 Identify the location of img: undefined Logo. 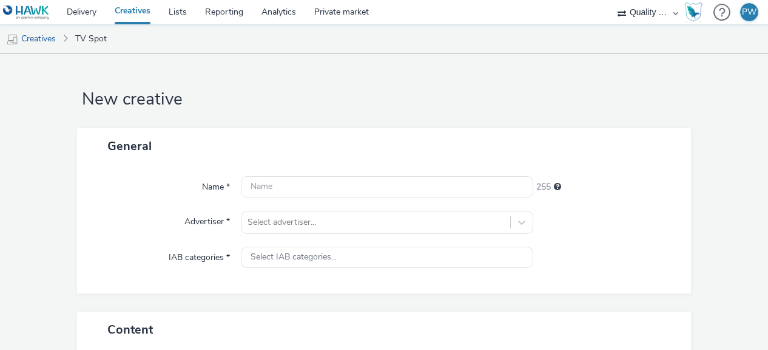
(26, 12).